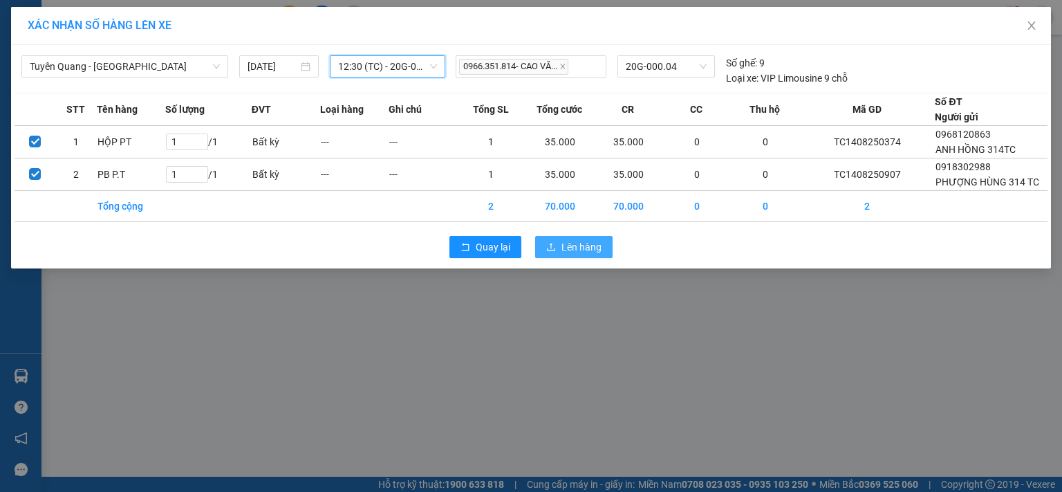 The image size is (1062, 492). I want to click on div: Số ĐT Người gửi, so click(956, 109).